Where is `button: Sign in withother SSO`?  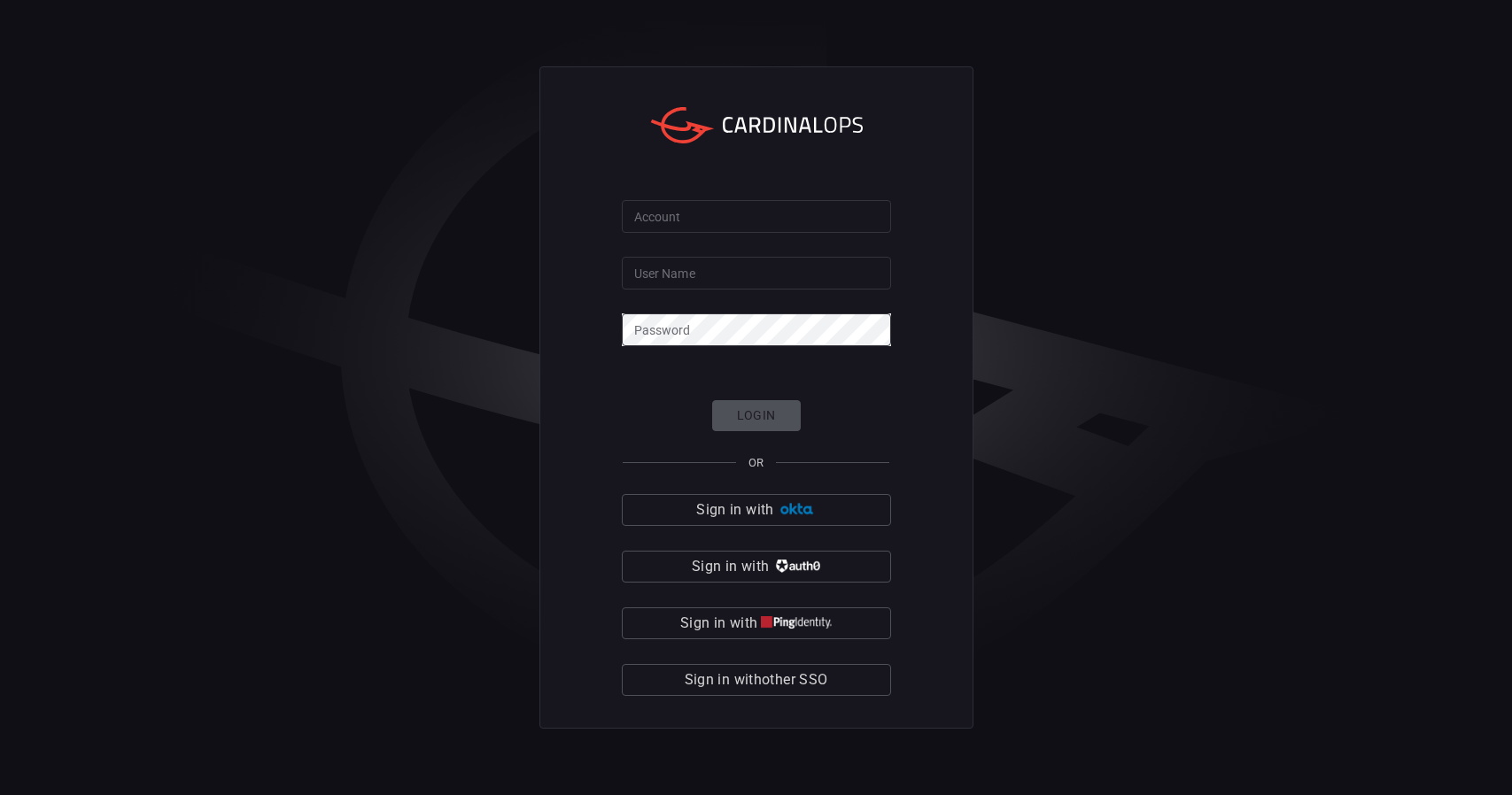
button: Sign in withother SSO is located at coordinates (756, 680).